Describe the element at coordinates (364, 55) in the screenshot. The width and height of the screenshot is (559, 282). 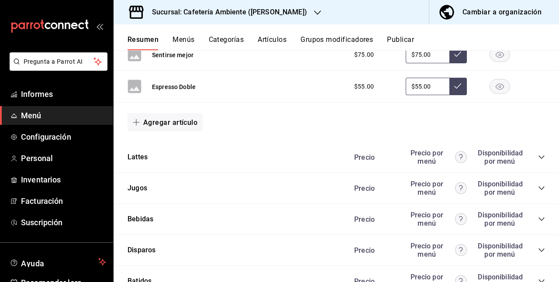
I see `font: $75.00` at that location.